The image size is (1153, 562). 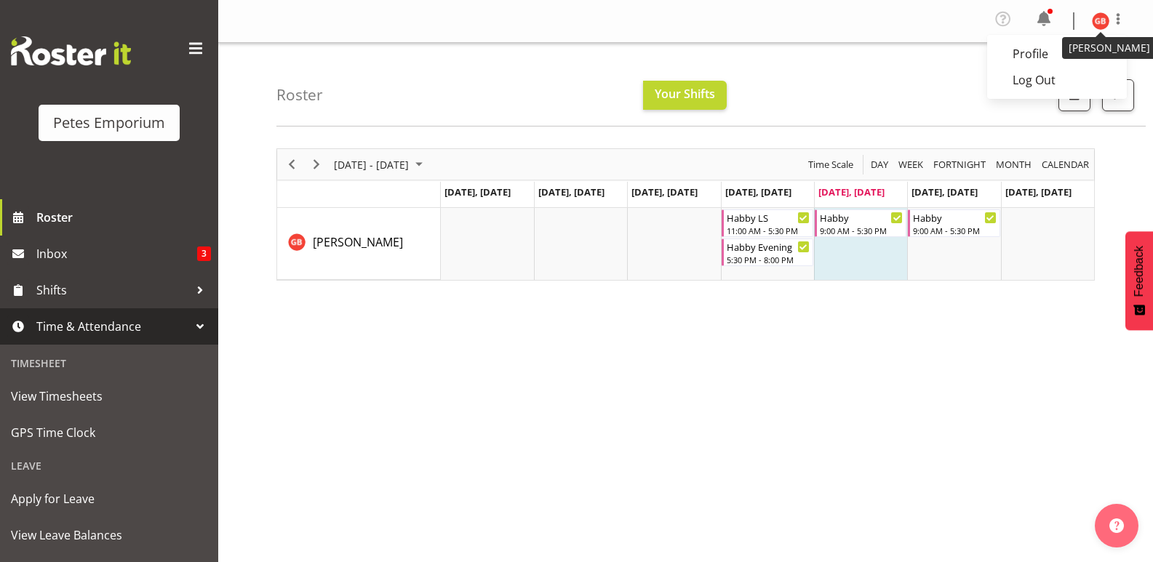 I want to click on a: Apply for Leave, so click(x=109, y=499).